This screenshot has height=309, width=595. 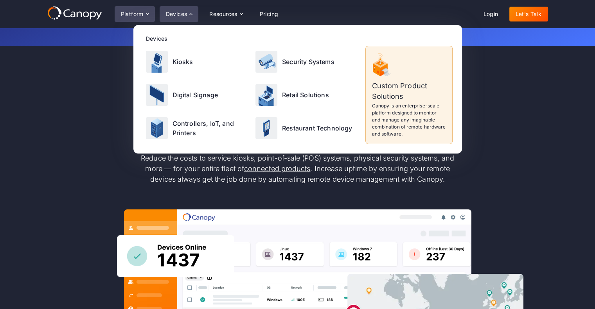 What do you see at coordinates (306, 95) in the screenshot?
I see `p: Retail Solutions` at bounding box center [306, 95].